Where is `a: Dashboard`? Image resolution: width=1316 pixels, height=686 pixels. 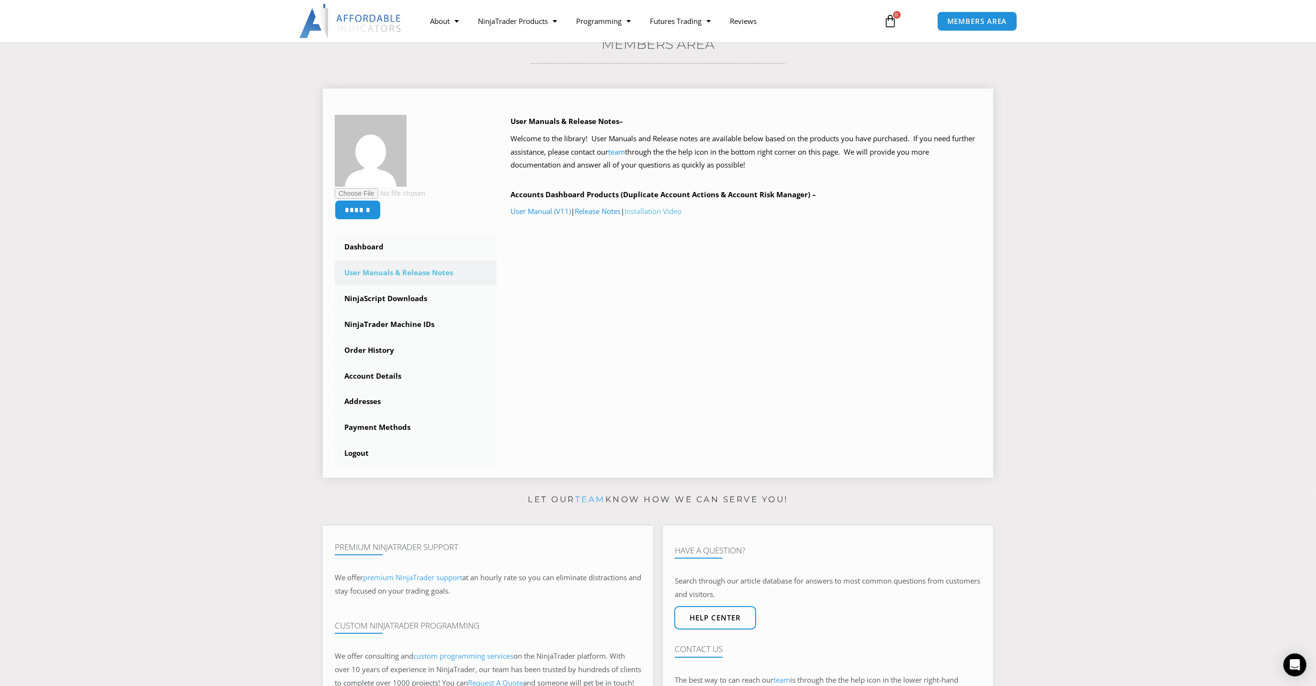
a: Dashboard is located at coordinates (416, 247).